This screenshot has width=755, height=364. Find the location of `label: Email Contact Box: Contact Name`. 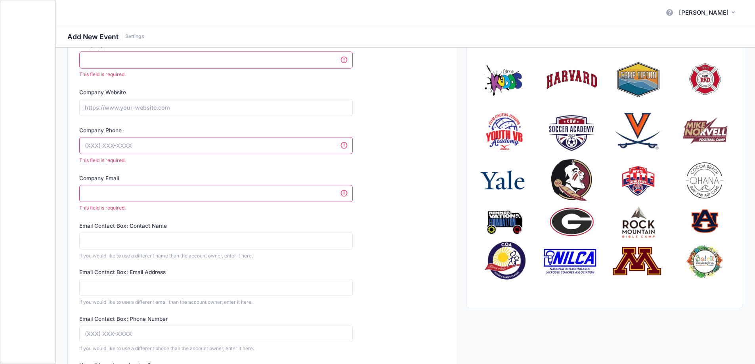

label: Email Contact Box: Contact Name is located at coordinates (123, 226).